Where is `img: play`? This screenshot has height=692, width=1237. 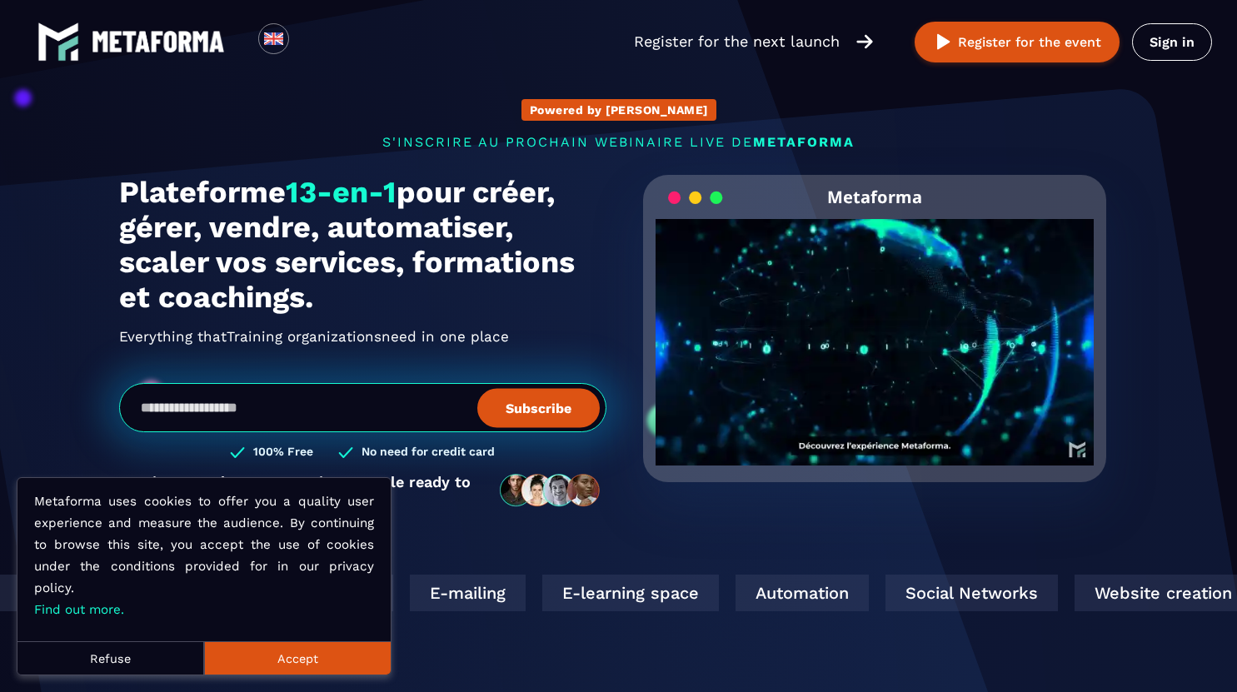
img: play is located at coordinates (943, 42).